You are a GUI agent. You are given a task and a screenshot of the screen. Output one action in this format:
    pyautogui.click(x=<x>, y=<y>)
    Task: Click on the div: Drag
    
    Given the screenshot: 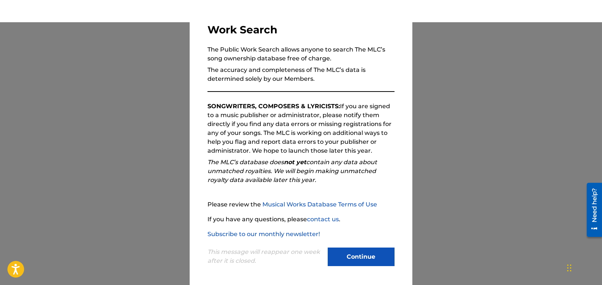 What is the action you would take?
    pyautogui.click(x=569, y=268)
    